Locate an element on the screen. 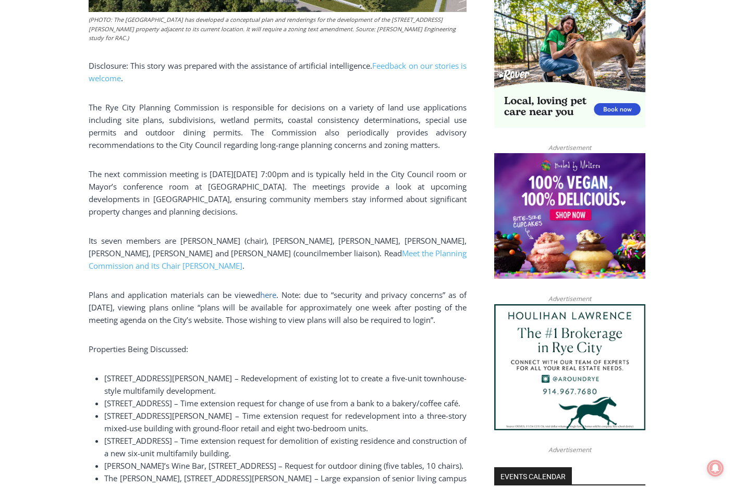  img: Baked by Melissa is located at coordinates (570, 216).